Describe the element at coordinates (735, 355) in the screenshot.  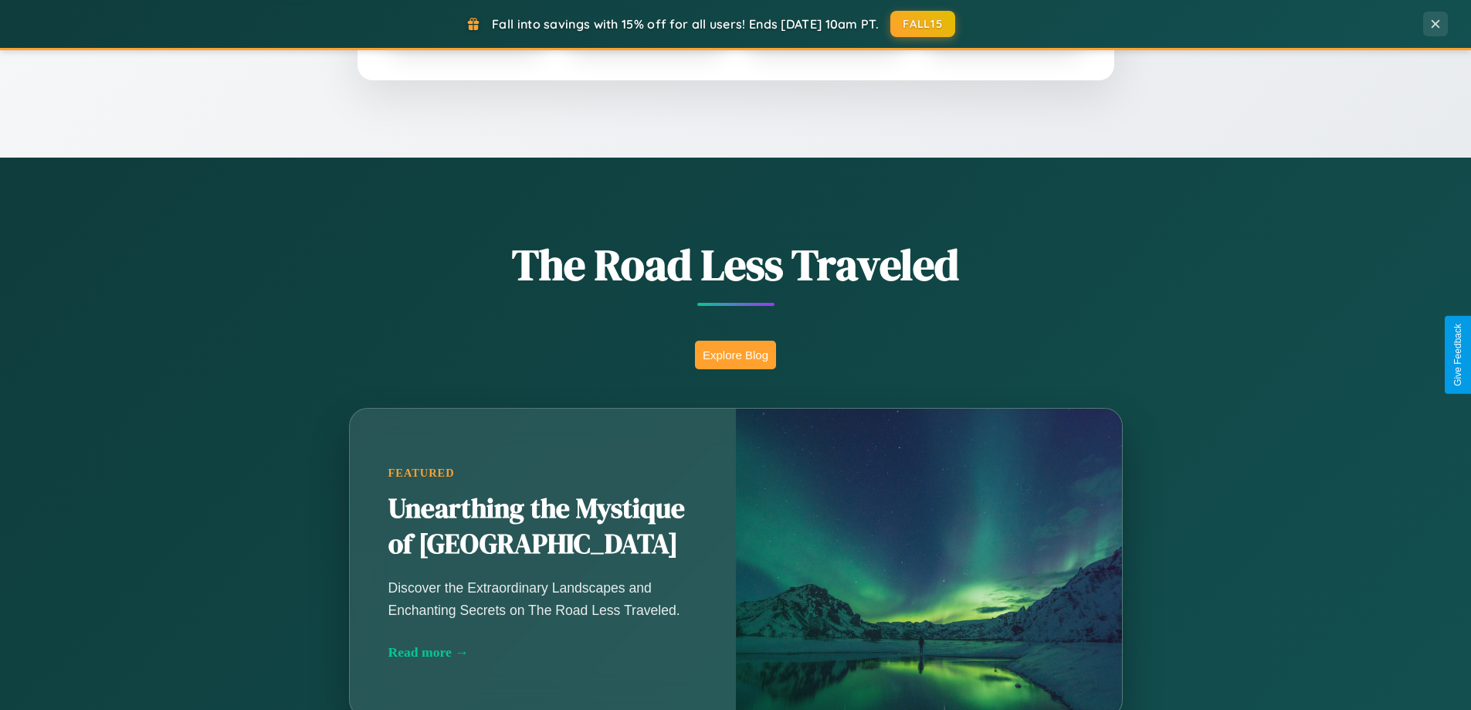
I see `button: Explore Blog` at that location.